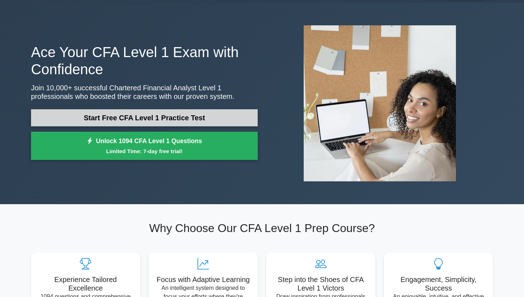  What do you see at coordinates (438, 283) in the screenshot?
I see `h5: Engagement, Simplicity, Success` at bounding box center [438, 283].